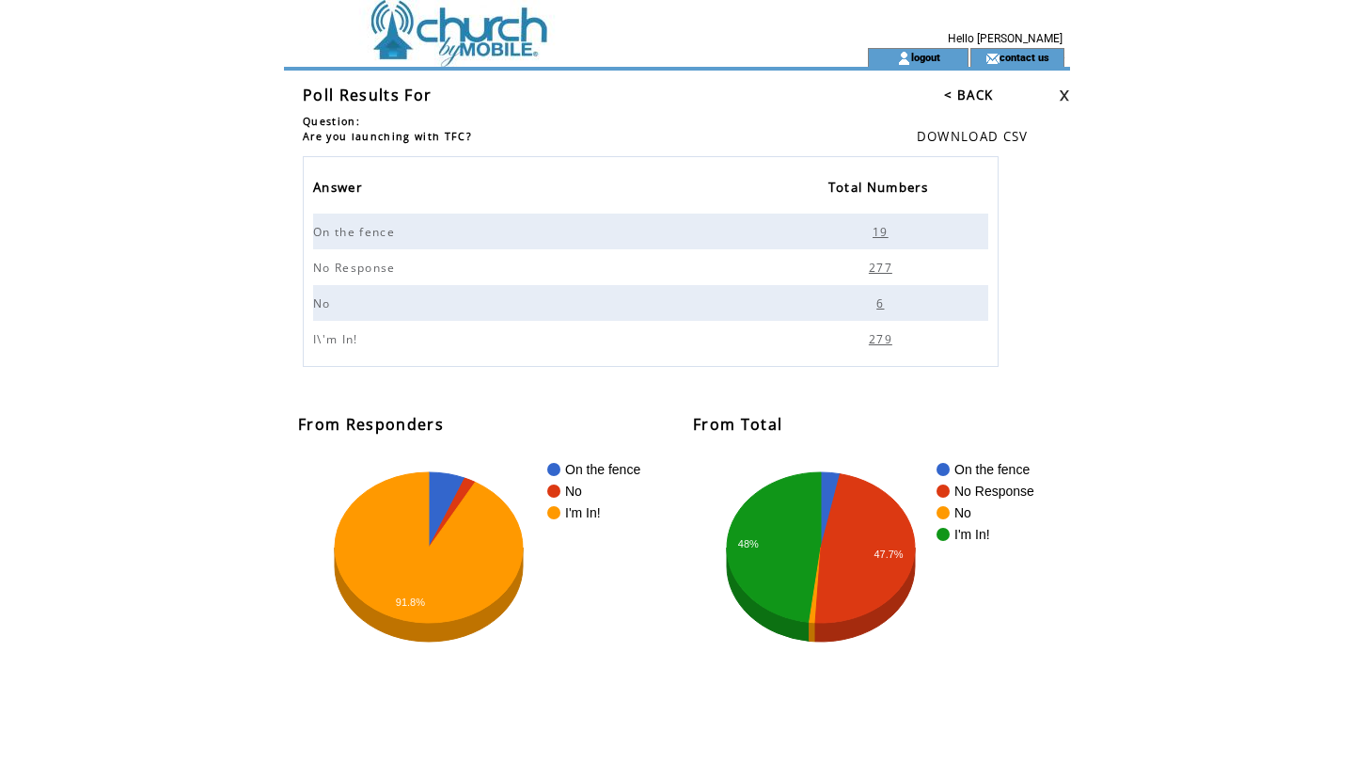 The width and height of the screenshot is (1354, 764). What do you see at coordinates (883, 189) in the screenshot?
I see `a: Total Numbers` at bounding box center [883, 189].